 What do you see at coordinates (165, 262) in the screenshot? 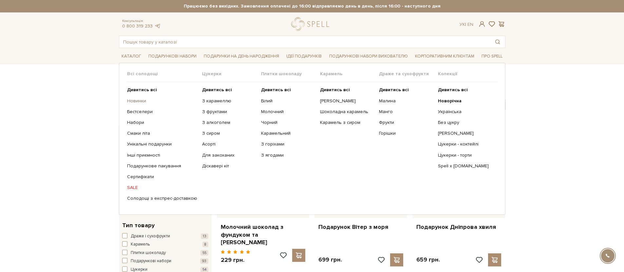
I see `button: Подарункові набори 93` at bounding box center [165, 262].